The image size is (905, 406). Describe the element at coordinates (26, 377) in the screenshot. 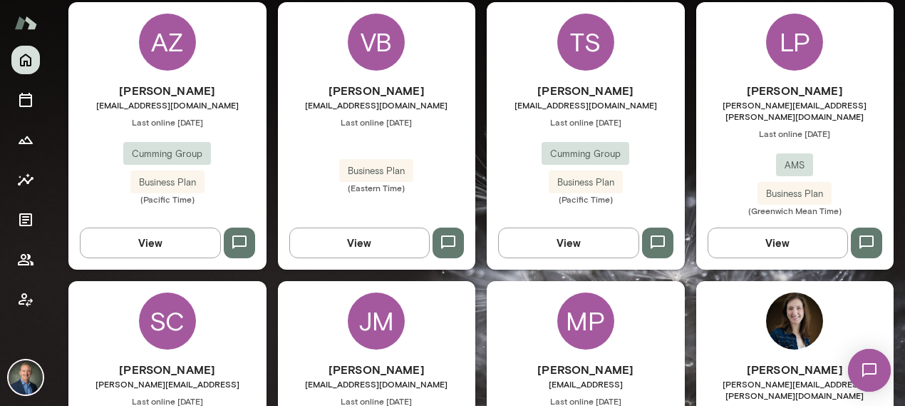

I see `img: Michael Alden` at that location.